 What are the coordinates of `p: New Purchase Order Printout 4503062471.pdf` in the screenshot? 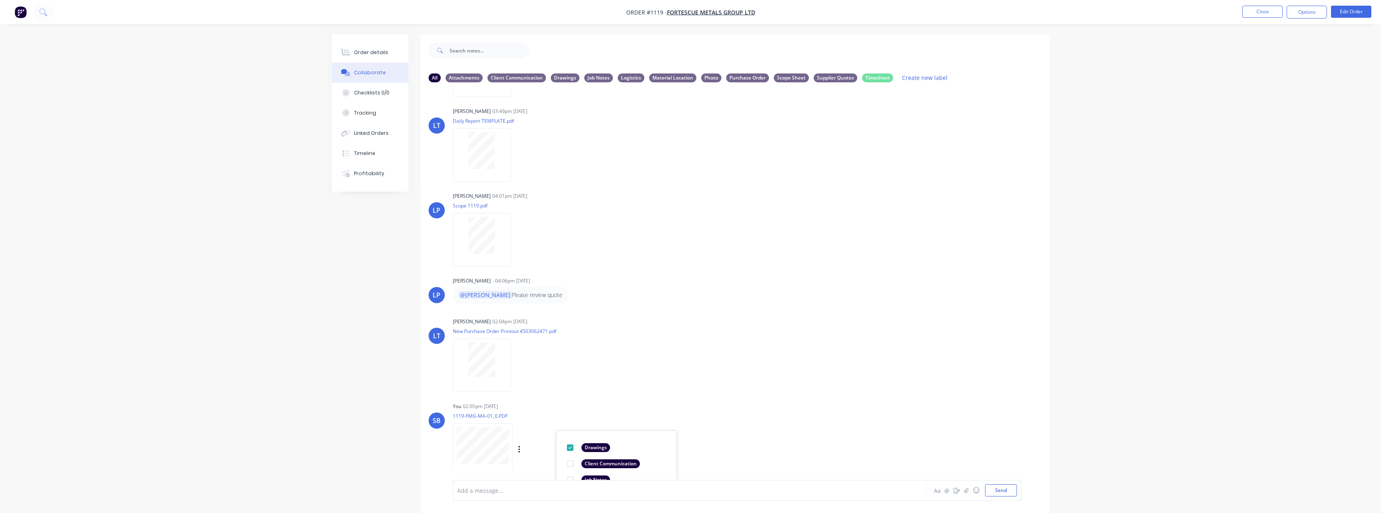 It's located at (504, 331).